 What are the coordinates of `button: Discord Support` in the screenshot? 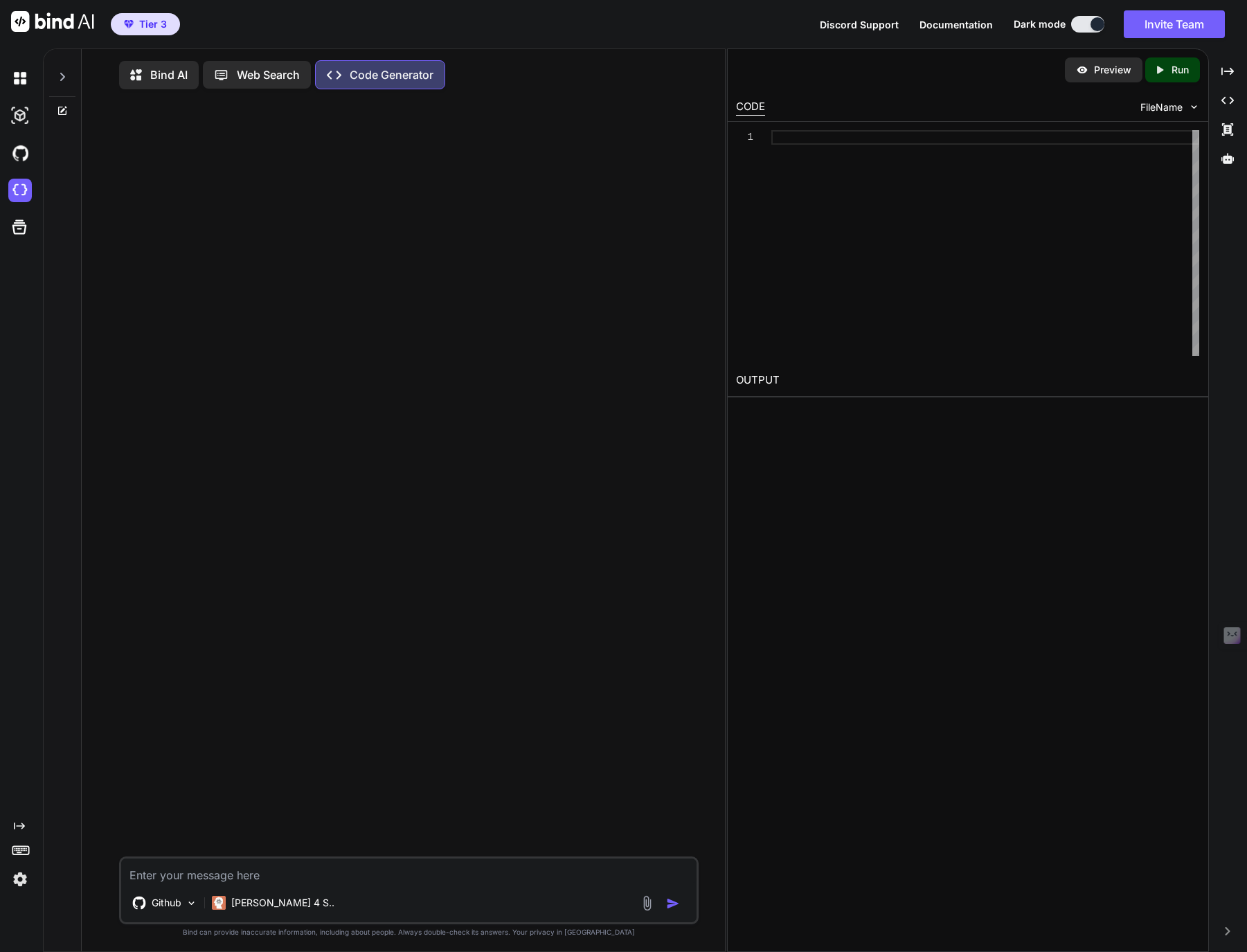 It's located at (859, 24).